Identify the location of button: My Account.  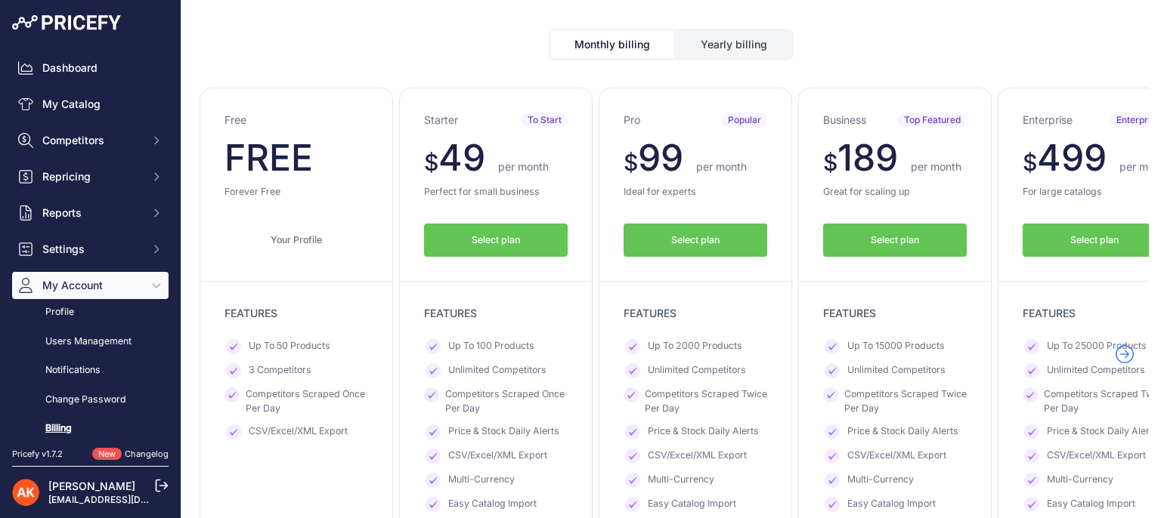
(90, 286).